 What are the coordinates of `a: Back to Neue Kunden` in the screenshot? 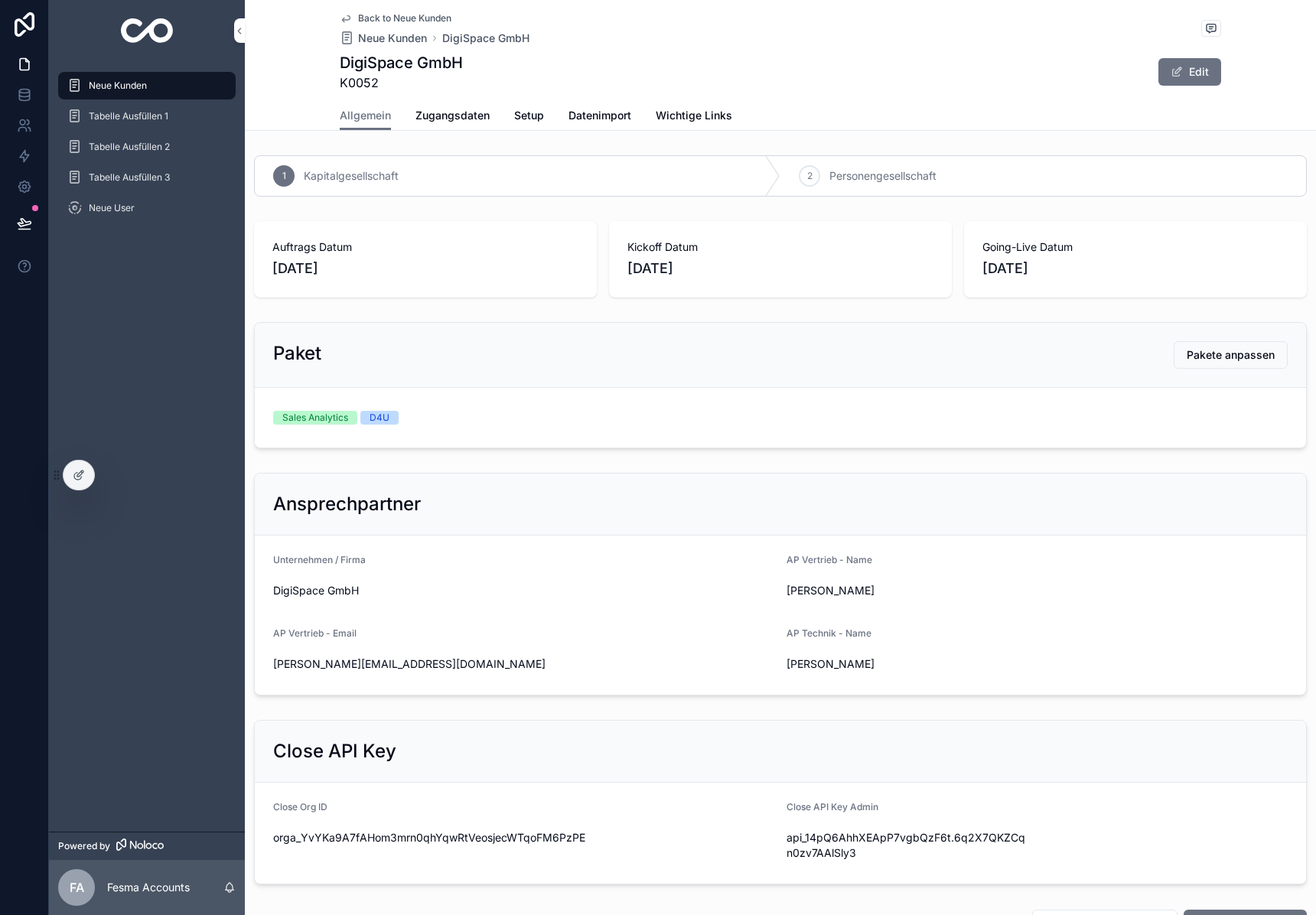 It's located at (395, 18).